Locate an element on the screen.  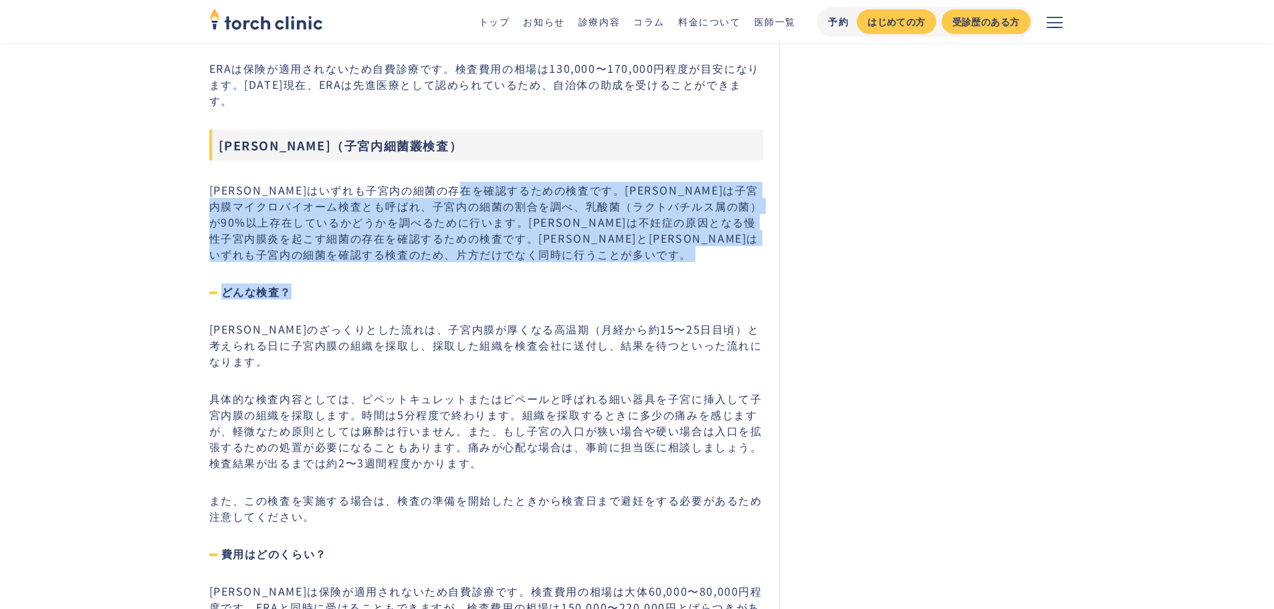
a: コラム is located at coordinates (649, 21).